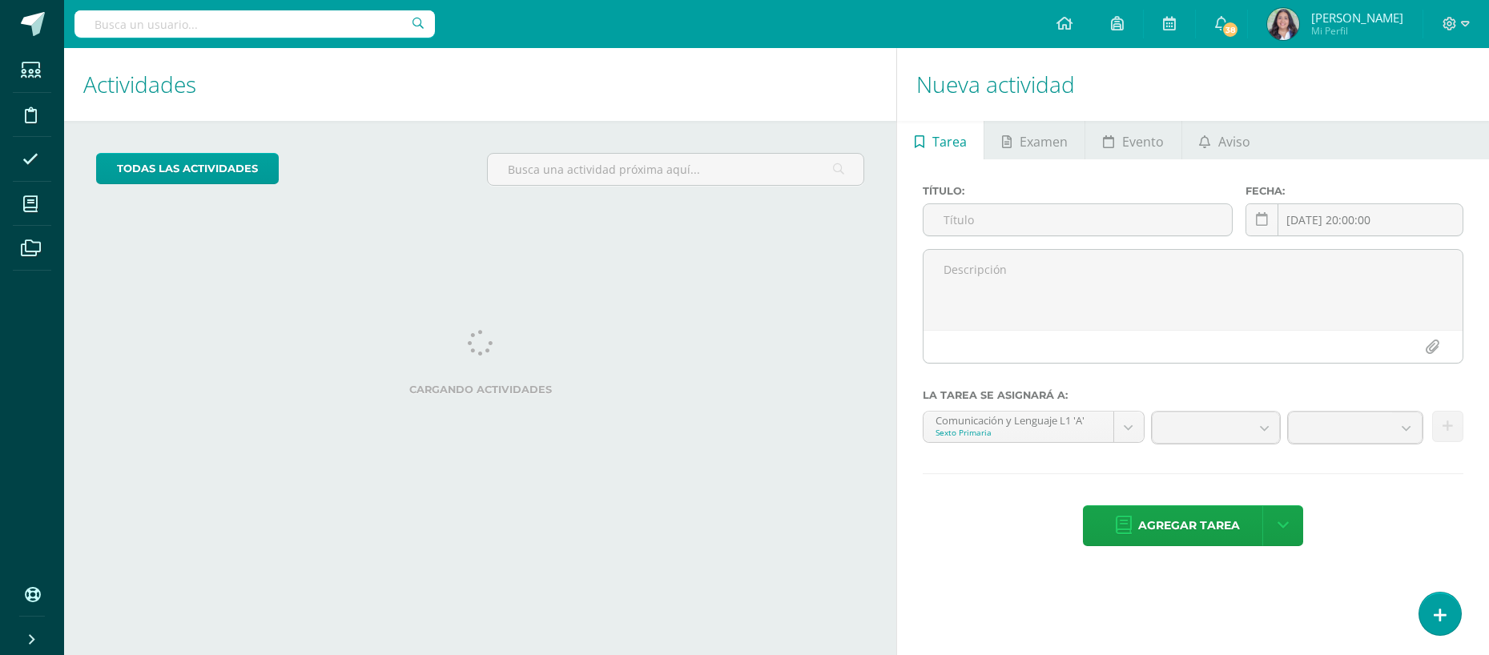 Image resolution: width=1489 pixels, height=655 pixels. Describe the element at coordinates (1230, 30) in the screenshot. I see `span: 38` at that location.